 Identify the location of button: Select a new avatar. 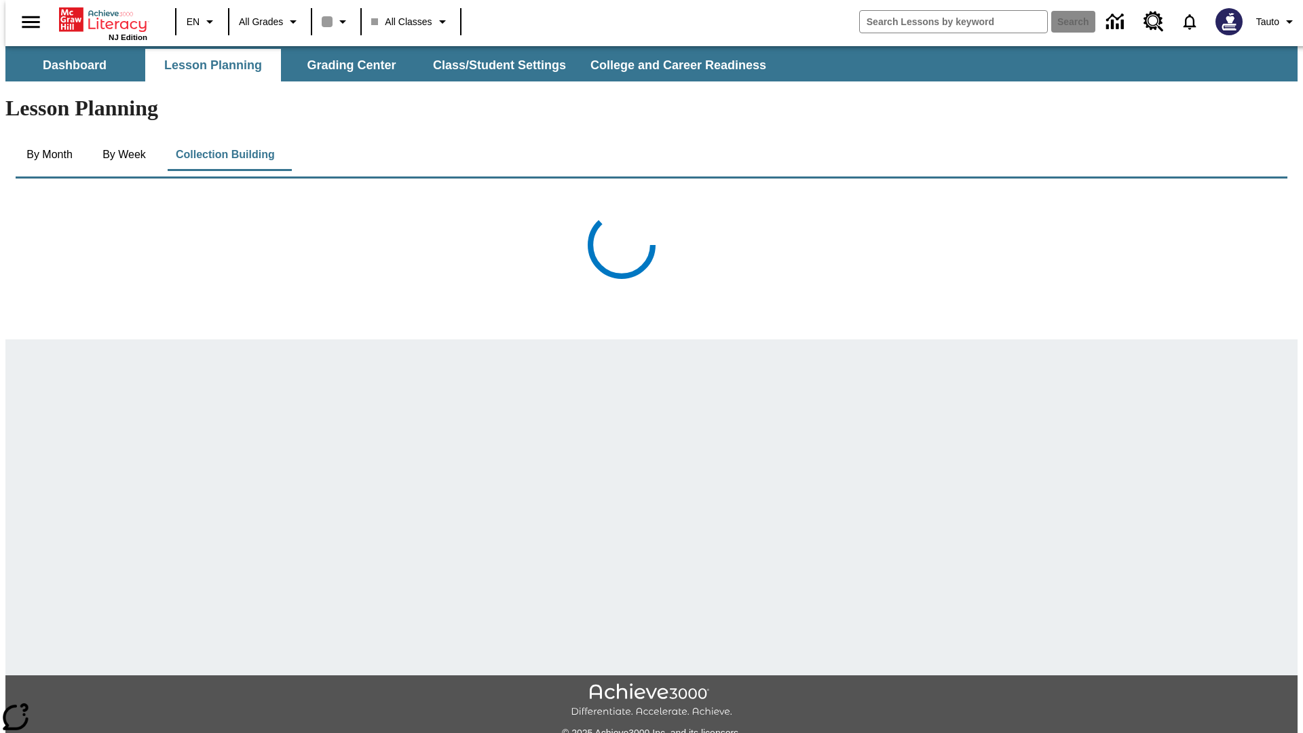
(1229, 22).